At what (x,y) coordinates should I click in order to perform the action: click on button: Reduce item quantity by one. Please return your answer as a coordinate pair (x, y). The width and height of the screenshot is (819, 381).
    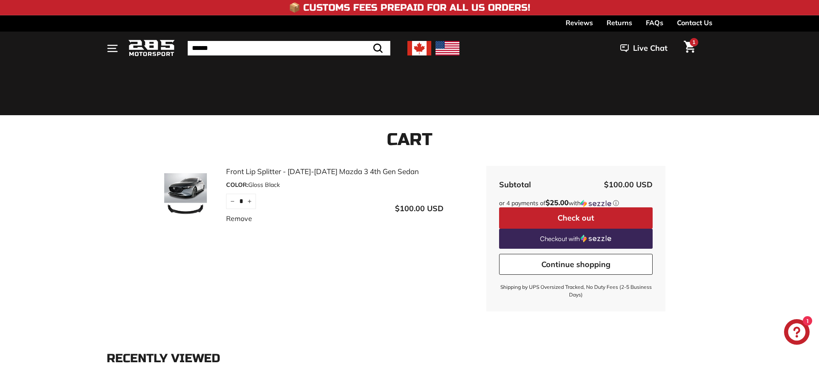
    Looking at the image, I should click on (232, 201).